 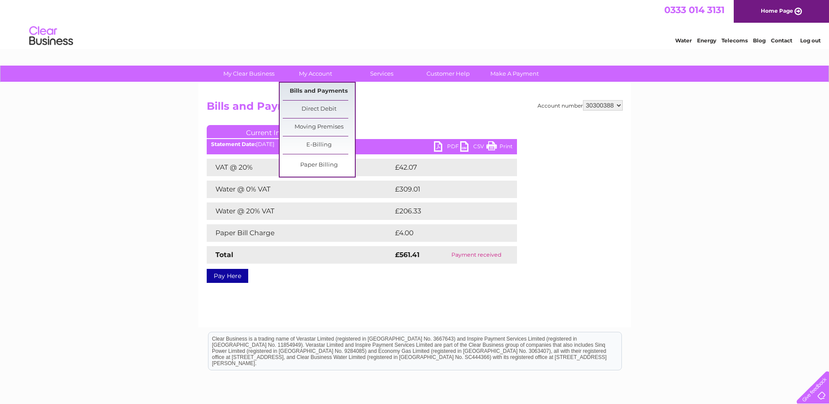 I want to click on strong: £561.41, so click(x=407, y=254).